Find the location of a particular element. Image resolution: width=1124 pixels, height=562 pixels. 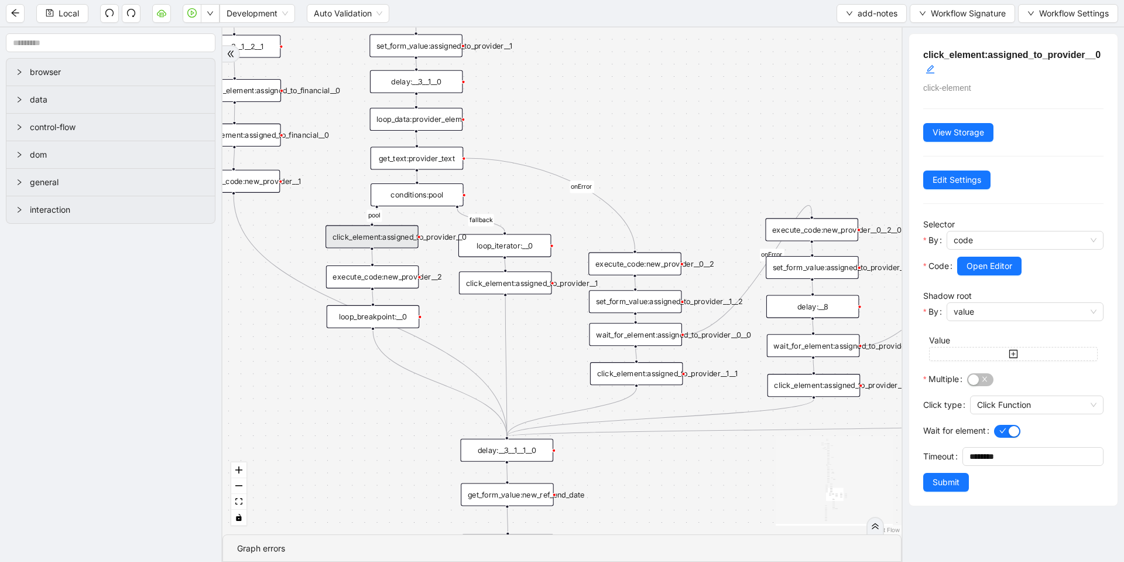

span: Auto Validation is located at coordinates (348, 13).